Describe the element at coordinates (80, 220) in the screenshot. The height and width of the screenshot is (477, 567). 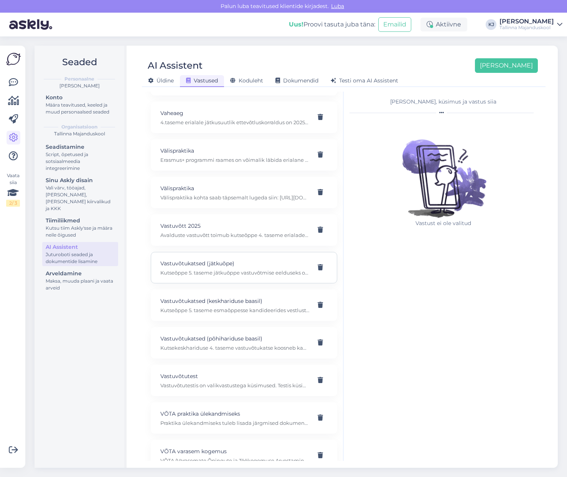
I see `div: Tiimiliikmed` at that location.